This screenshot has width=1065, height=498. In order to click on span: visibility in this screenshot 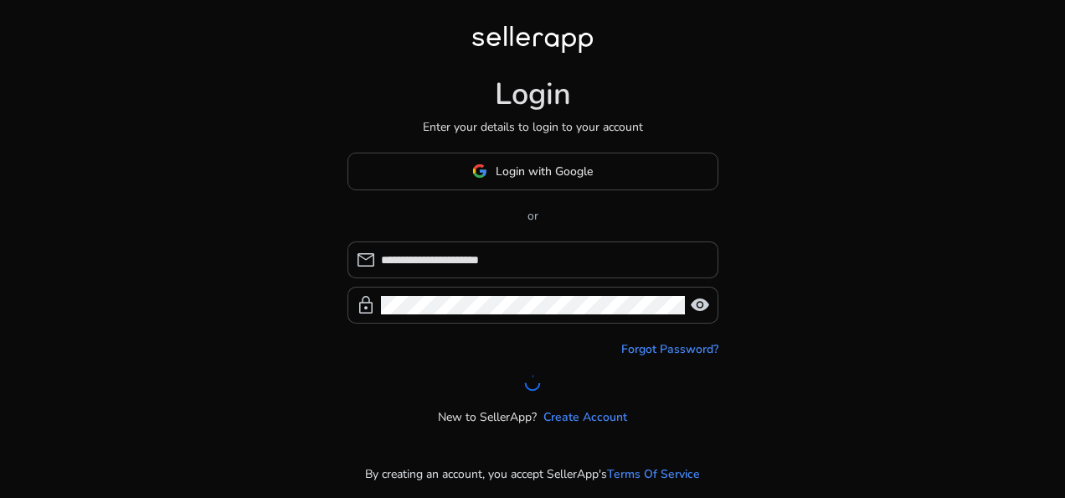, I will do `click(700, 305)`.